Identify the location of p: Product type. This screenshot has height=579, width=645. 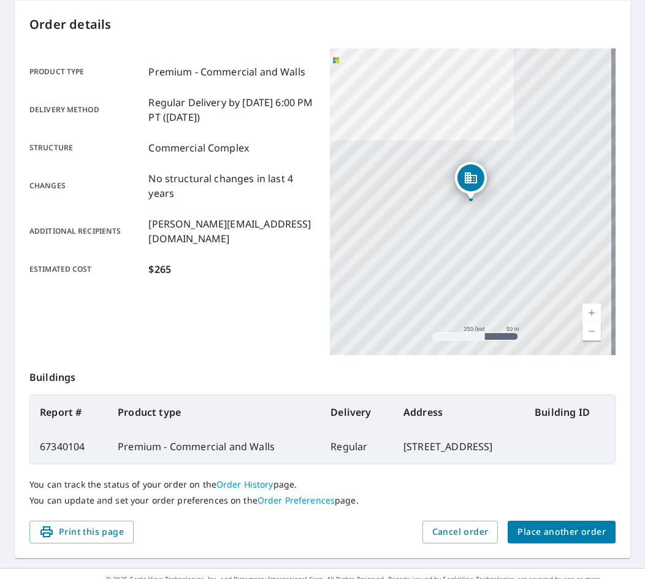
(86, 72).